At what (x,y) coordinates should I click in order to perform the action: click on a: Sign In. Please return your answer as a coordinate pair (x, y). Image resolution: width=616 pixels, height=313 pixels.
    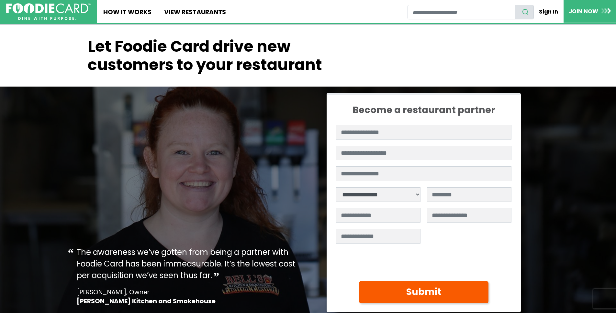
    Looking at the image, I should click on (548, 12).